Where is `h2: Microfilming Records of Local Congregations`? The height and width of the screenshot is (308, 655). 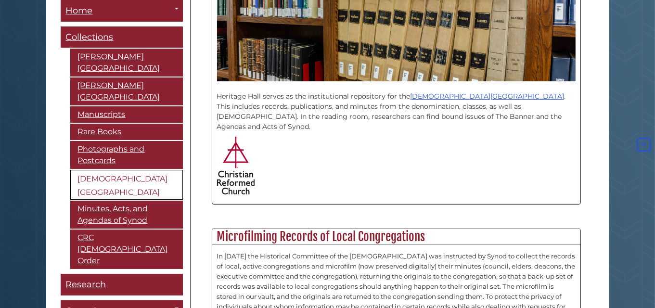 h2: Microfilming Records of Local Congregations is located at coordinates (396, 237).